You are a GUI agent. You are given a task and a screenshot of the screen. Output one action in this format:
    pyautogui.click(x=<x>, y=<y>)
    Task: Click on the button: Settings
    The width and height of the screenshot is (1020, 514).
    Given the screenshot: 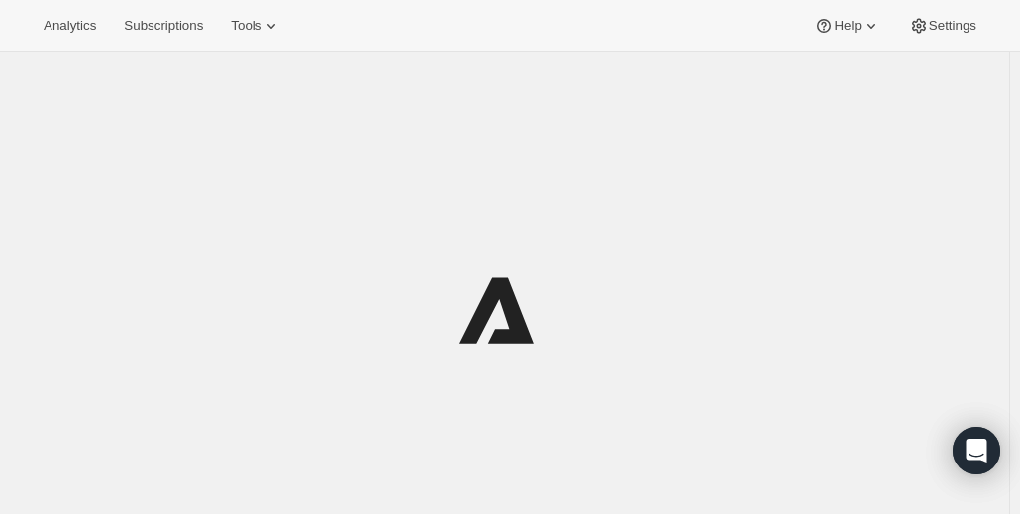 What is the action you would take?
    pyautogui.click(x=943, y=26)
    